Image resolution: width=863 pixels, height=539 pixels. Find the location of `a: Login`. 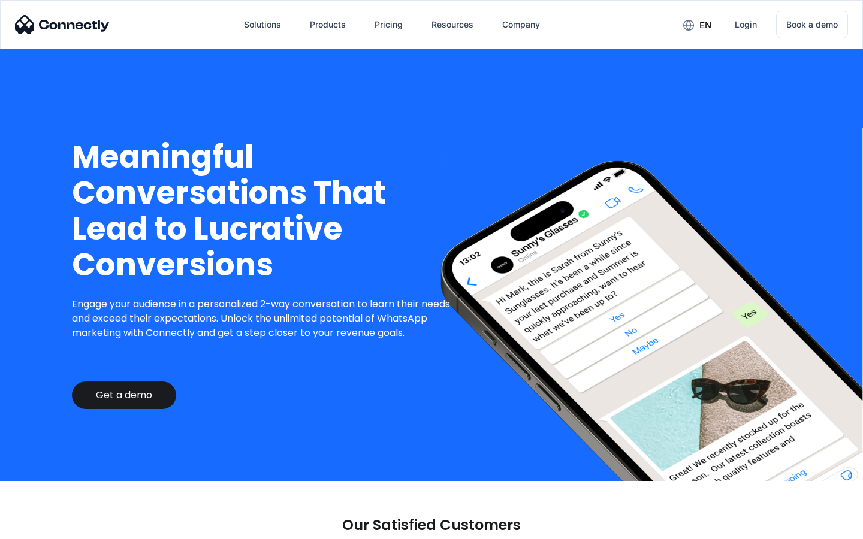

a: Login is located at coordinates (745, 25).